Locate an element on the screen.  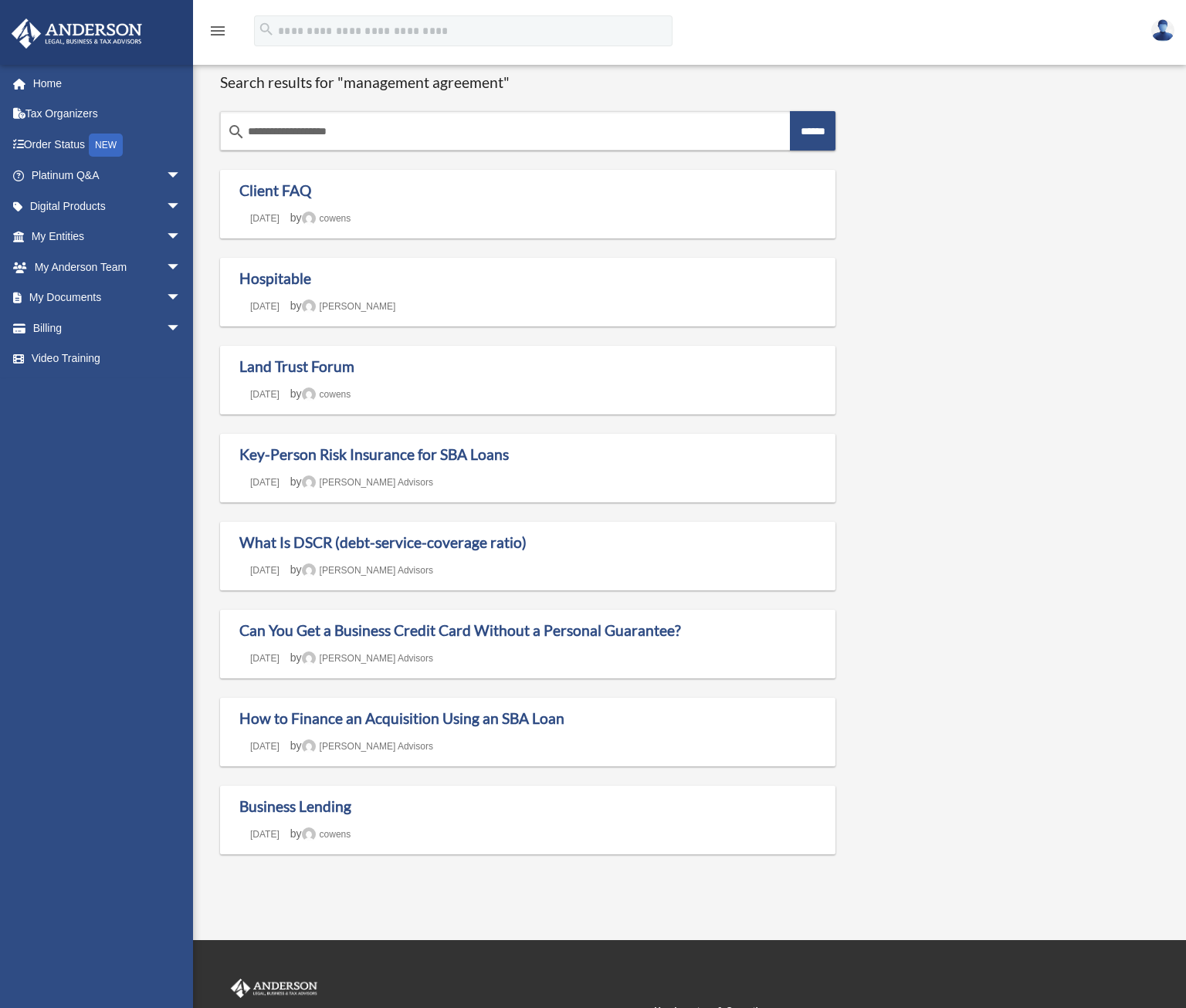
div: NEW is located at coordinates (106, 145).